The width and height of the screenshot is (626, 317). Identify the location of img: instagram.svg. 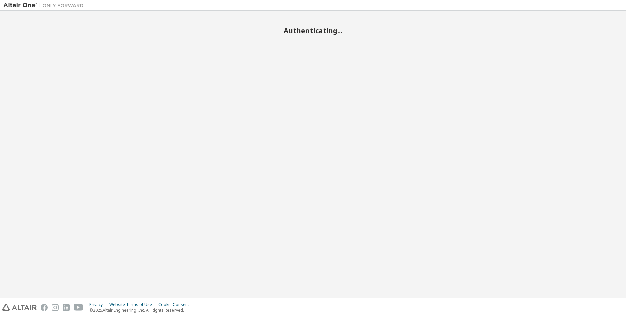
(55, 307).